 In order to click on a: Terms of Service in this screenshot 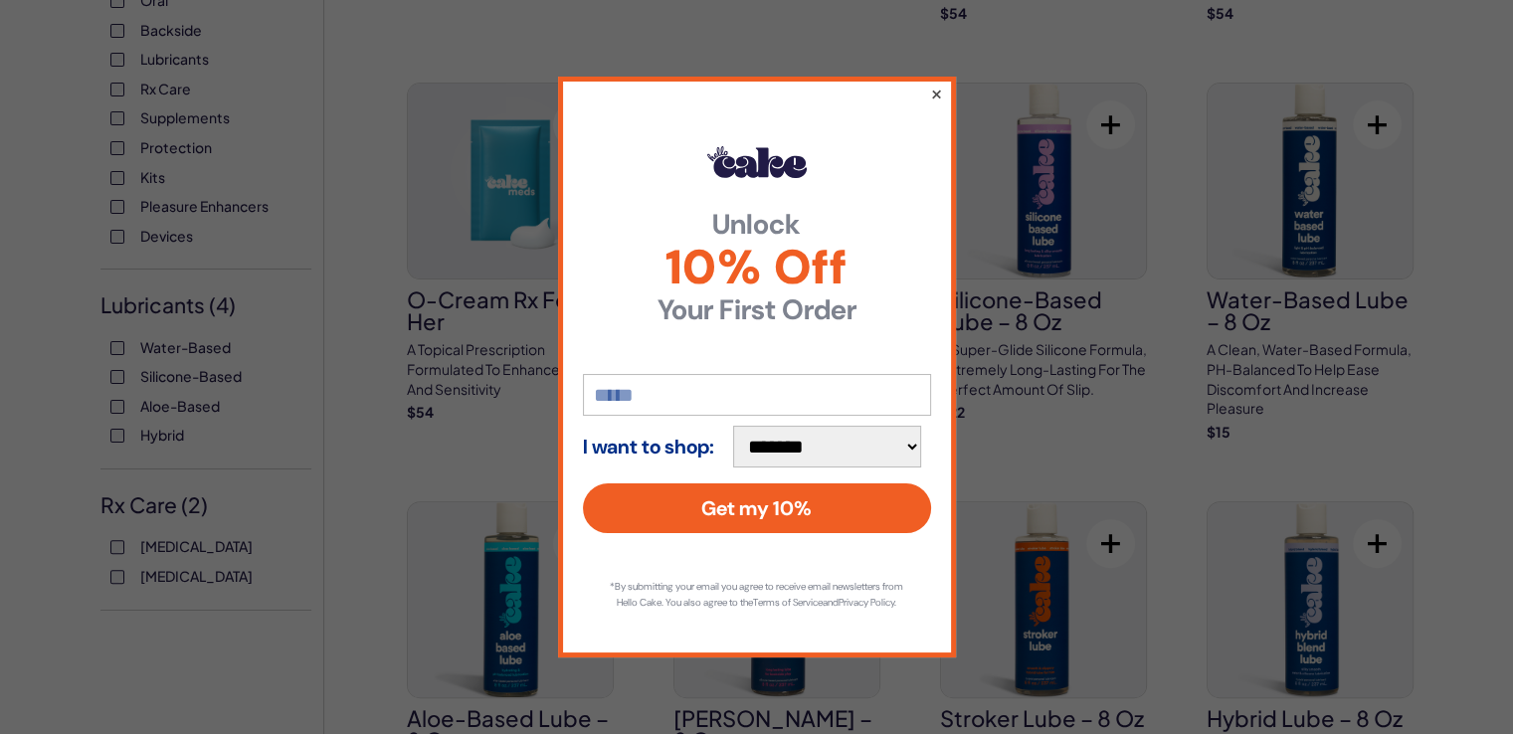, I will do `click(788, 602)`.